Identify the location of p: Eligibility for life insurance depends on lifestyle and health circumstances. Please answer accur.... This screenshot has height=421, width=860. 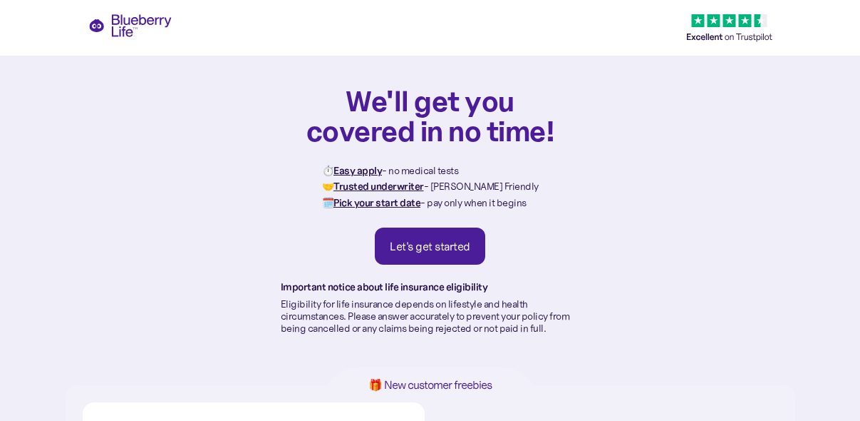
(431, 316).